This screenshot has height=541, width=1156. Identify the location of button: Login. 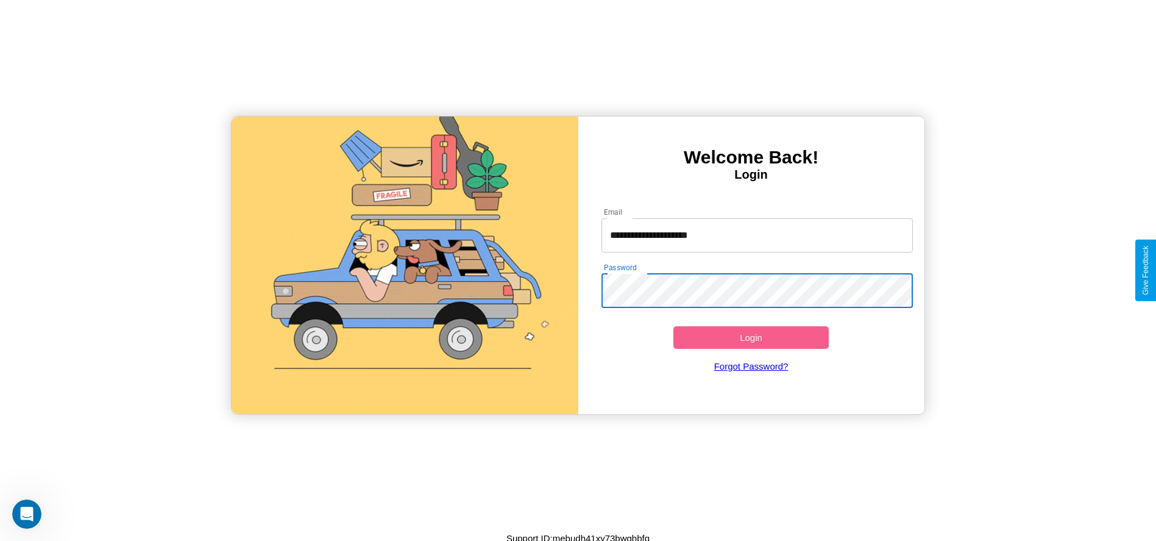
(752, 337).